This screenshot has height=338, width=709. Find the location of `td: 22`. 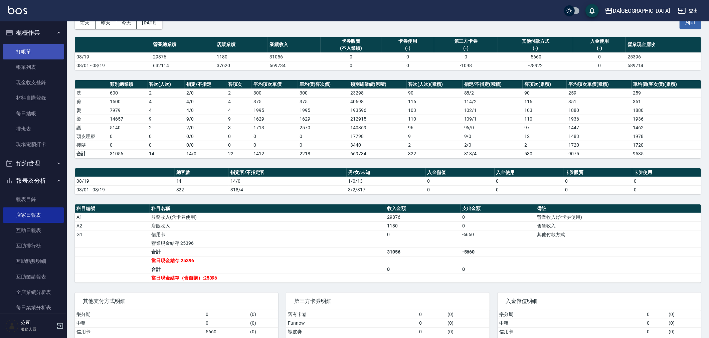

td: 22 is located at coordinates (239, 154).